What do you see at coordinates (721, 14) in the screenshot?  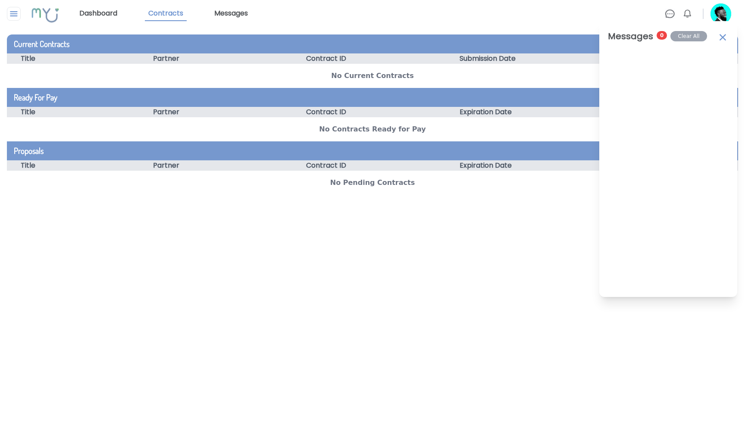 I see `img: Profile` at bounding box center [721, 14].